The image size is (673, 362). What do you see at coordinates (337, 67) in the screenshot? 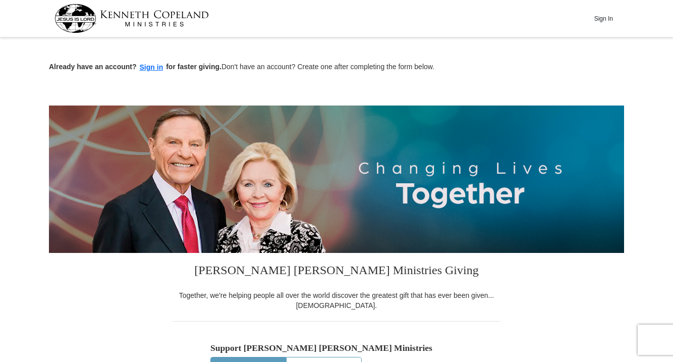
I see `p: Don't have an account? Create one after completing the form below.` at bounding box center [337, 67].